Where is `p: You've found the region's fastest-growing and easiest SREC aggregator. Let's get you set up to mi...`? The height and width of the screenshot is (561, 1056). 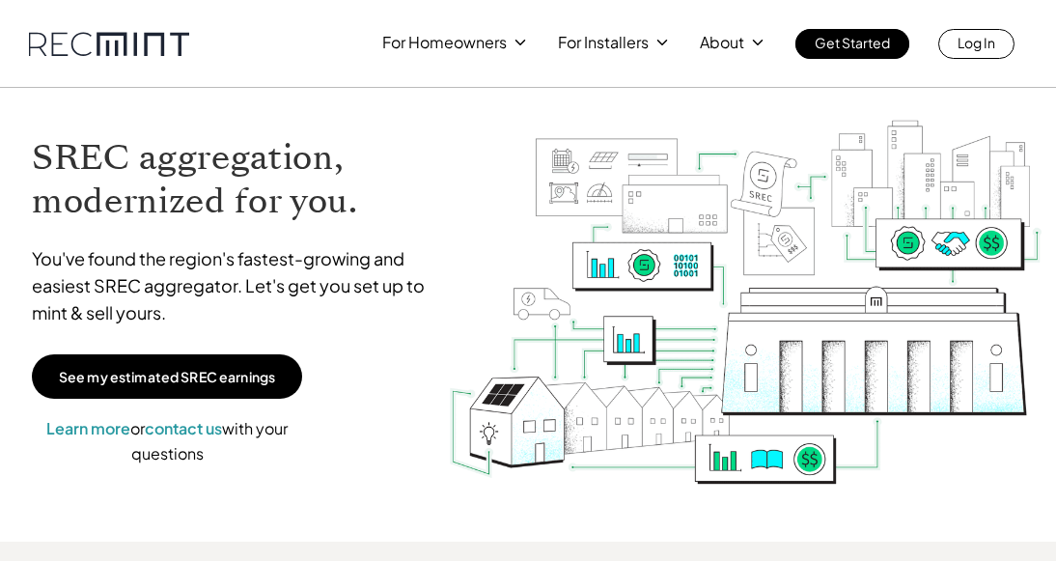 p: You've found the region's fastest-growing and easiest SREC aggregator. Let's get you set up to mi... is located at coordinates (230, 286).